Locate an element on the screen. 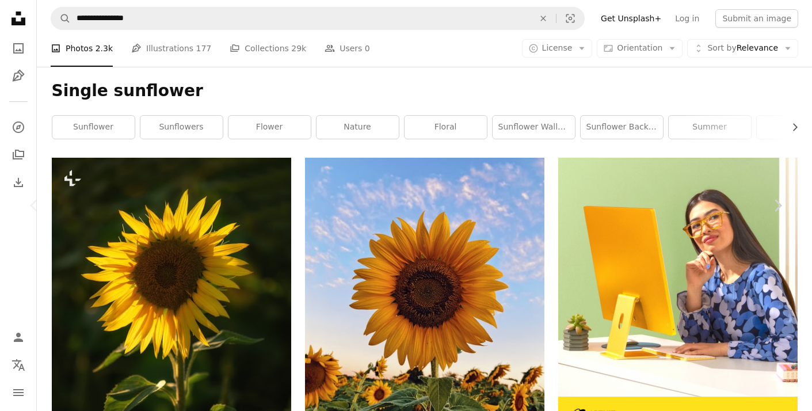 This screenshot has width=812, height=411. a: Next is located at coordinates (777, 205).